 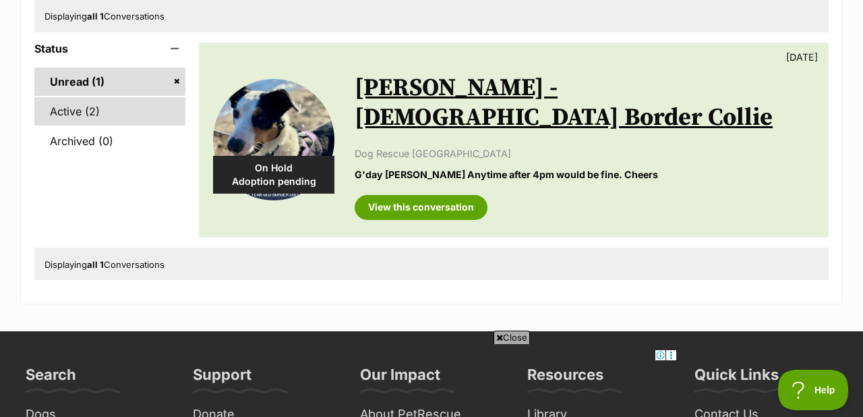 I want to click on a: Active (2), so click(x=110, y=111).